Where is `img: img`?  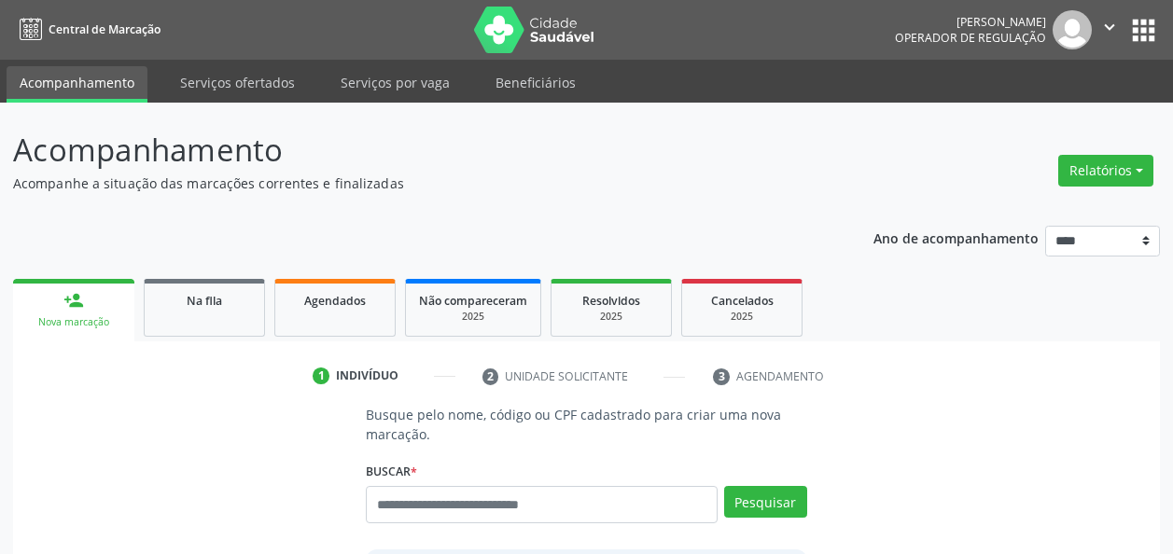 img: img is located at coordinates (1072, 30).